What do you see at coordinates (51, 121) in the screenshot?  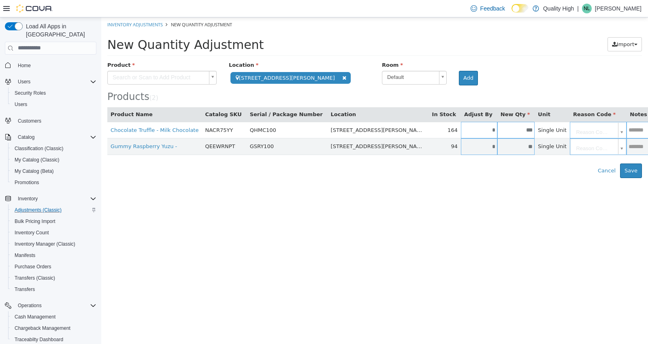 I see `button: Customers` at bounding box center [51, 121].